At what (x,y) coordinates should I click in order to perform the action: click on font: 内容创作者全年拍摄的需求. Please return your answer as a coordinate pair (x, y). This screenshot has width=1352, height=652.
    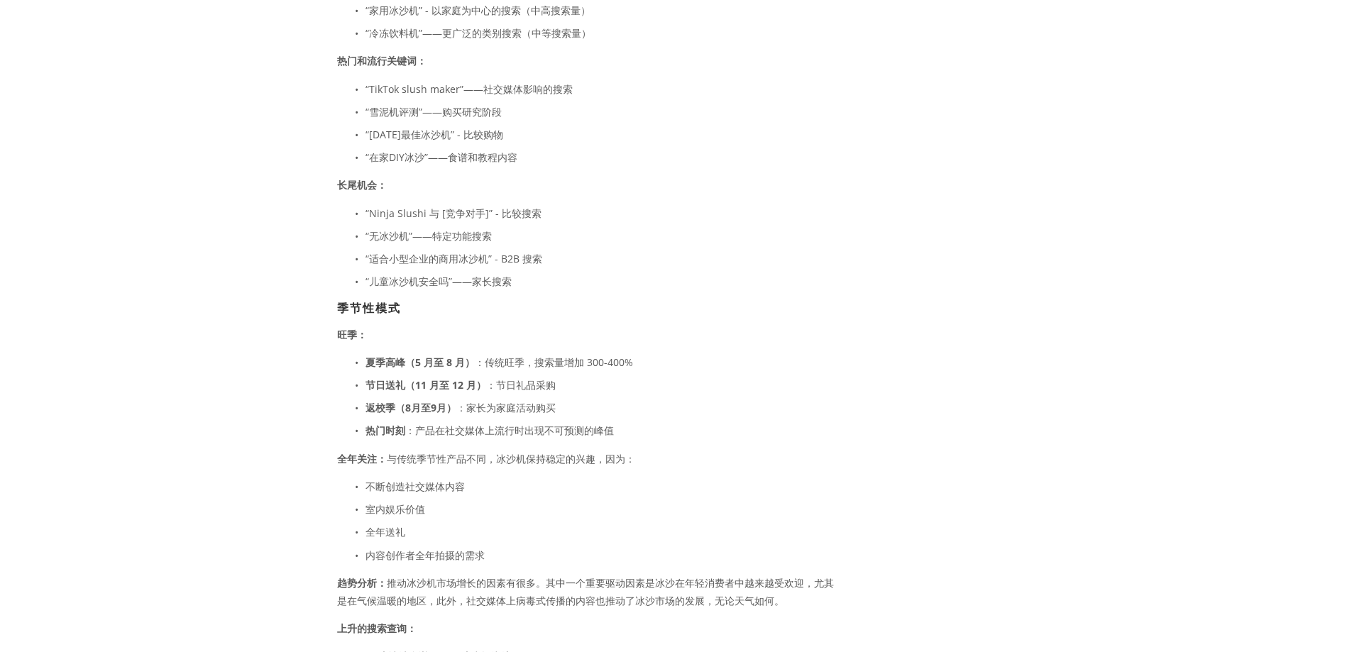
    Looking at the image, I should click on (425, 555).